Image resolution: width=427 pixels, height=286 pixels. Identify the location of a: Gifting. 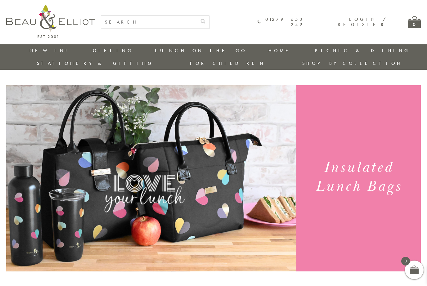
(113, 51).